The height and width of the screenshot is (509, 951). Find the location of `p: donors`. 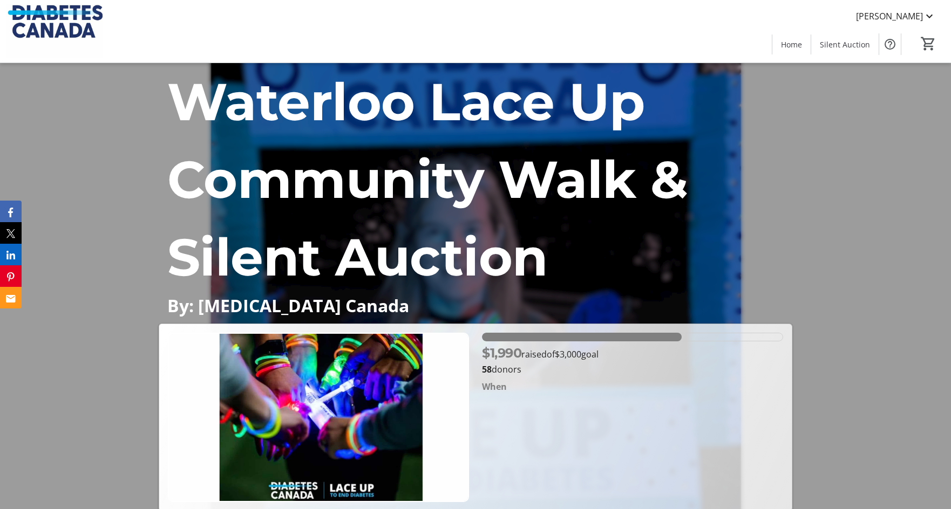

p: donors is located at coordinates (632, 370).